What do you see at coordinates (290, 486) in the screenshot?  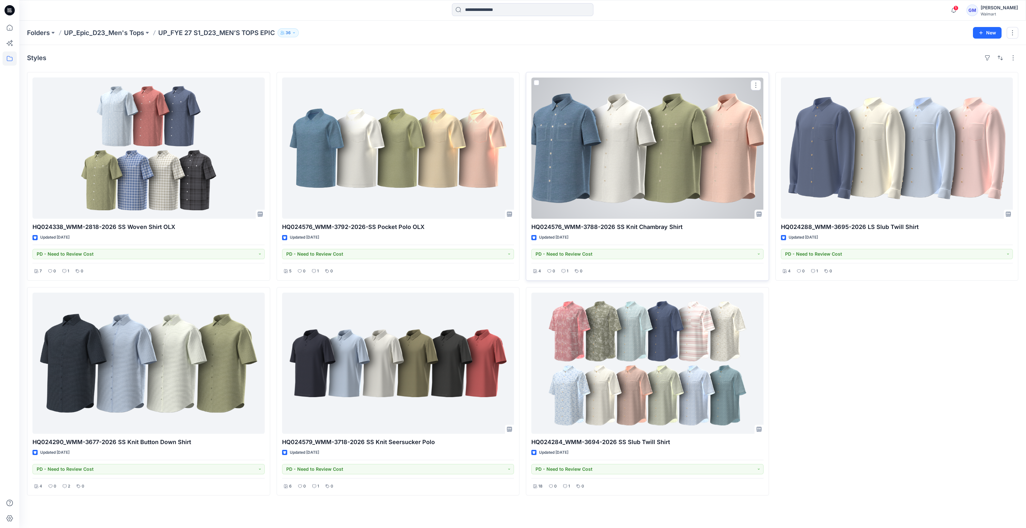 I see `p: 6` at bounding box center [290, 486].